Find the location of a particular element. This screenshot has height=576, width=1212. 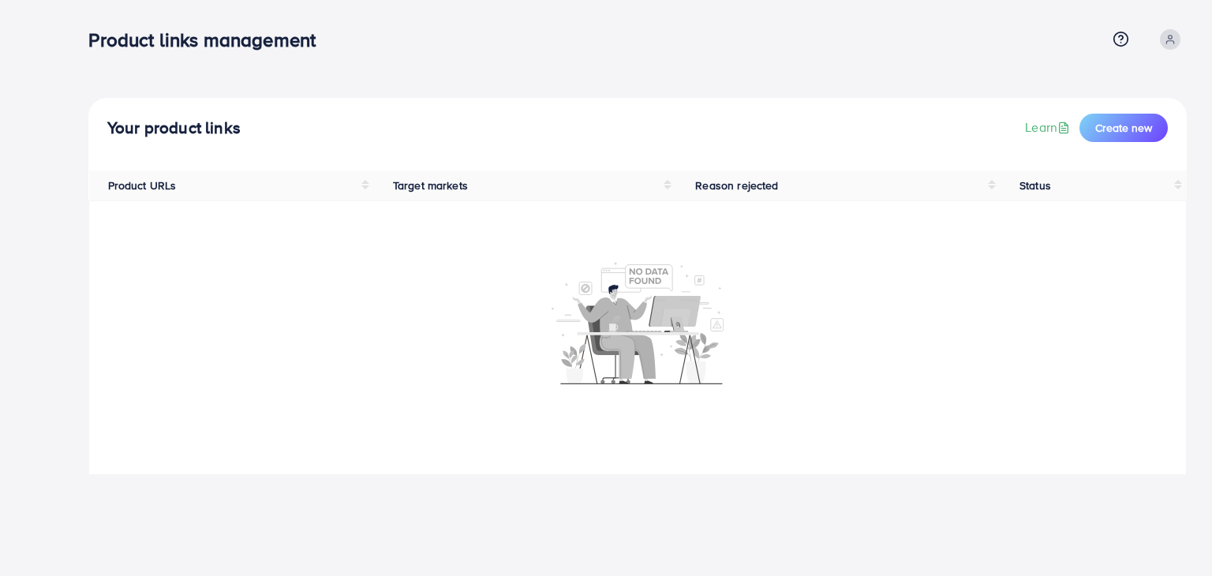

span: Create new is located at coordinates (1124, 128).